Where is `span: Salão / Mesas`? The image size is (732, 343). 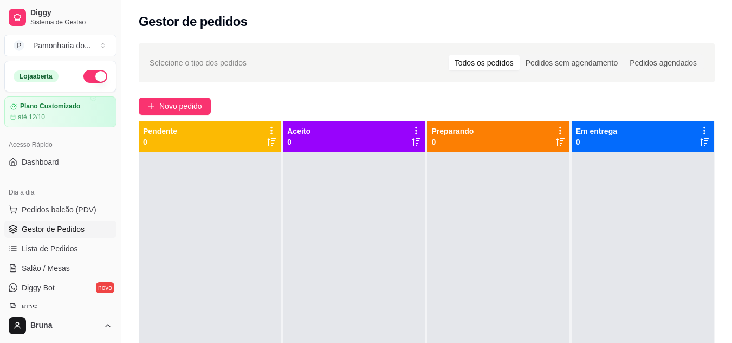 span: Salão / Mesas is located at coordinates (46, 268).